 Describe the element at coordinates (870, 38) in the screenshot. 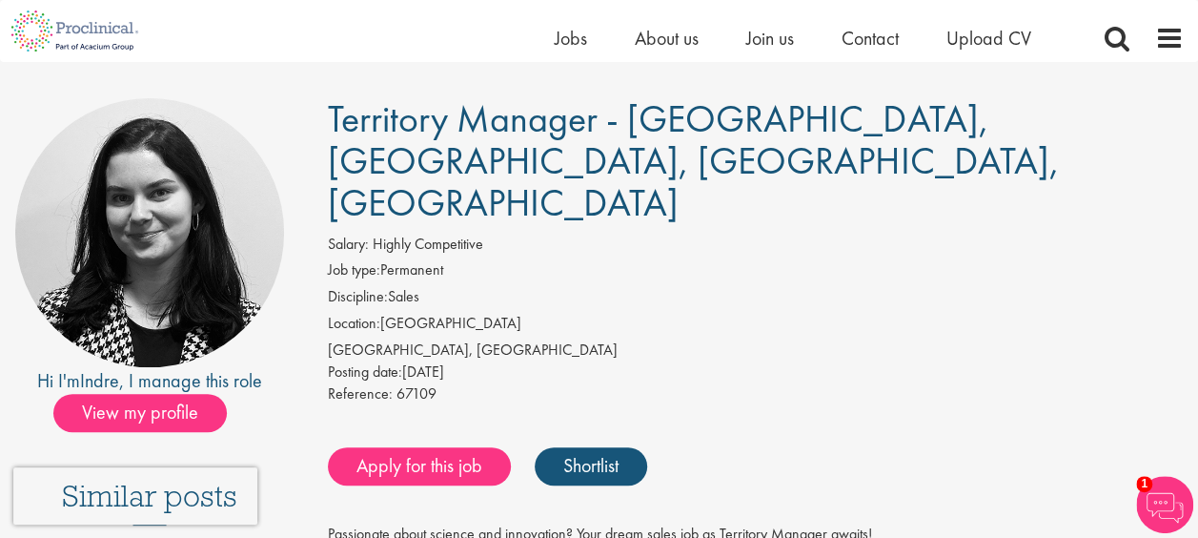

I see `a: Contact` at that location.